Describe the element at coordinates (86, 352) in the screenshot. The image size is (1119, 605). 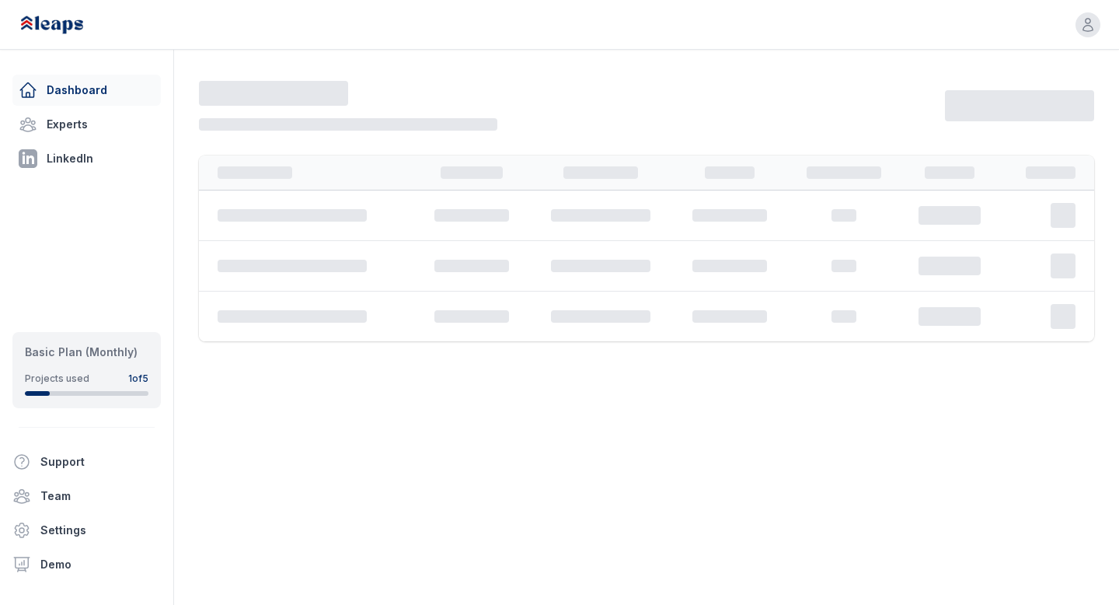
I see `div: Basic Plan (Monthly)` at that location.